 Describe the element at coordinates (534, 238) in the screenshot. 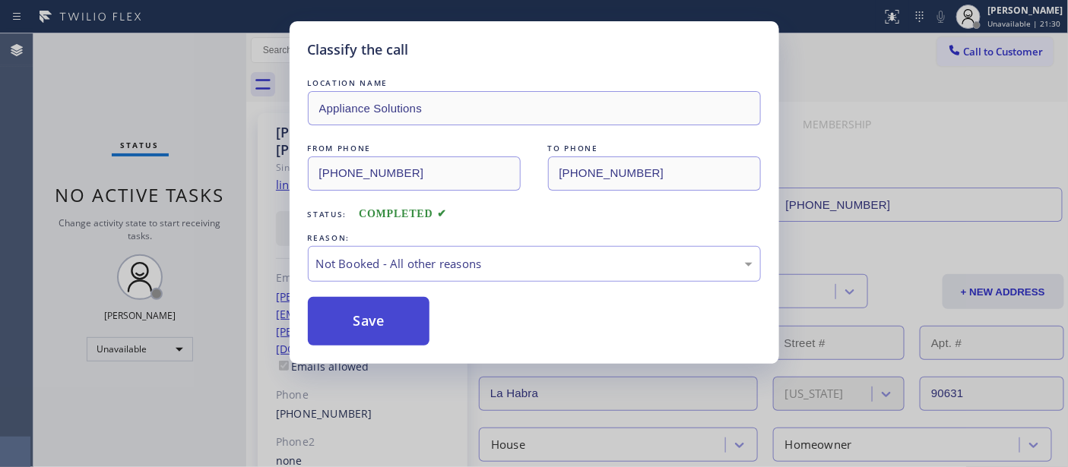

I see `div: REASON:` at that location.